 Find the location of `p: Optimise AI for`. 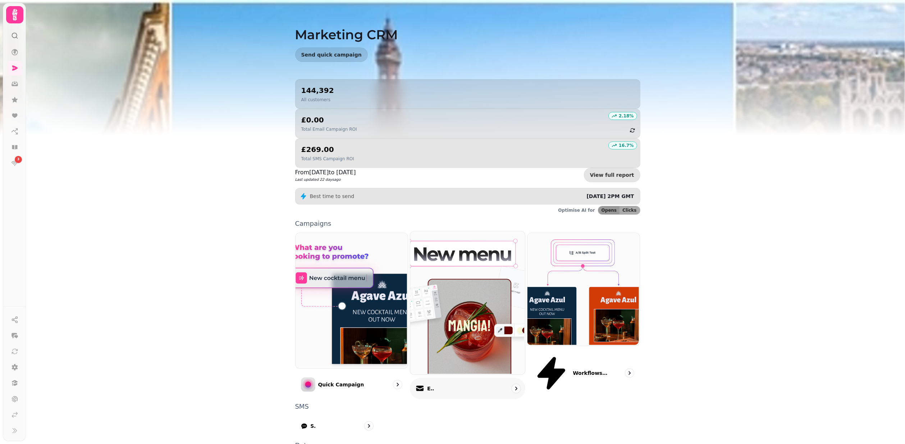

p: Optimise AI for is located at coordinates (577, 210).